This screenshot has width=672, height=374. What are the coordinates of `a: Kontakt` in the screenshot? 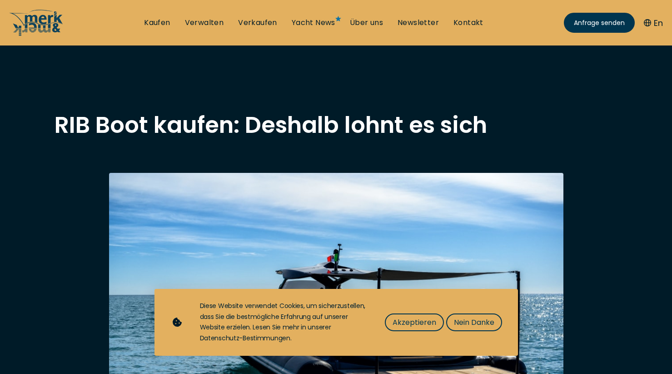 It's located at (469, 23).